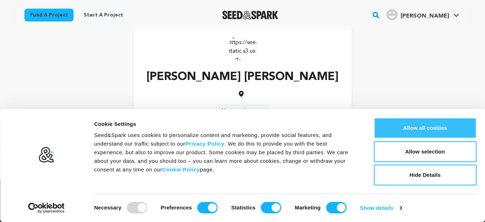 This screenshot has width=485, height=222. What do you see at coordinates (392, 15) in the screenshot?
I see `img: user.png` at bounding box center [392, 15].